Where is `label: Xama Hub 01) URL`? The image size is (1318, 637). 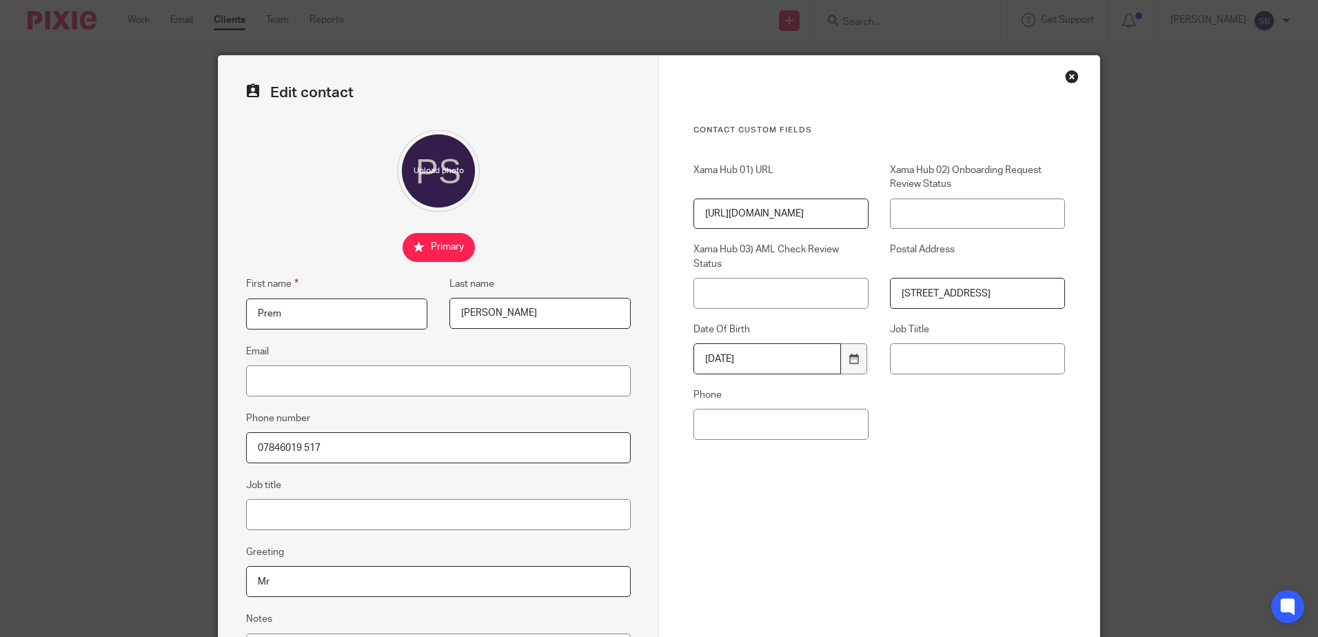 label: Xama Hub 01) URL is located at coordinates (781, 177).